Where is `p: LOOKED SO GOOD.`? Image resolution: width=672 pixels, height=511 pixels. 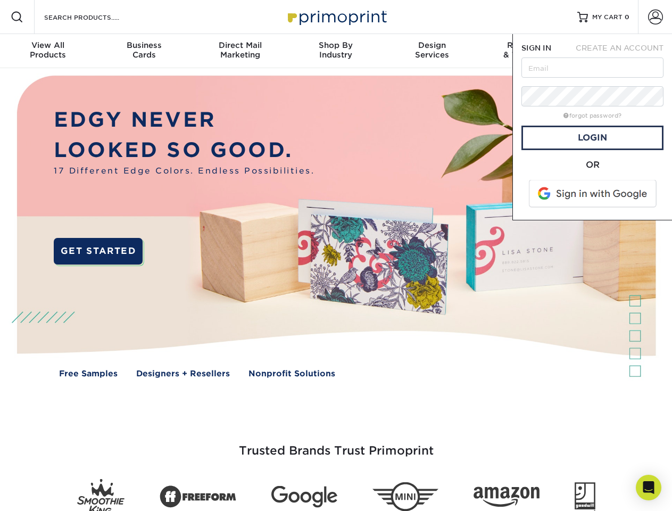
p: LOOKED SO GOOD. is located at coordinates (184, 150).